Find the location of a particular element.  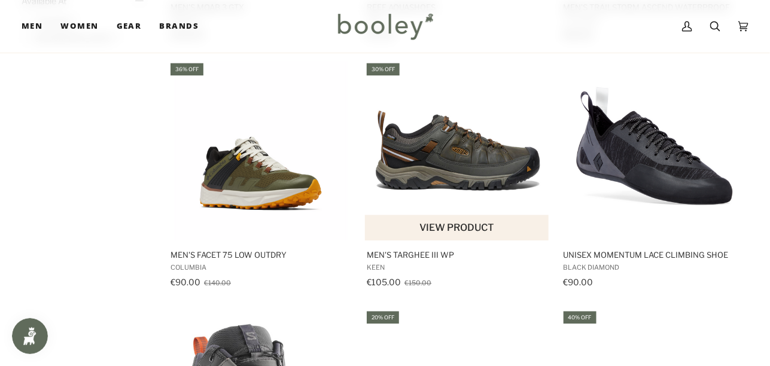

span: Women is located at coordinates (79, 26).